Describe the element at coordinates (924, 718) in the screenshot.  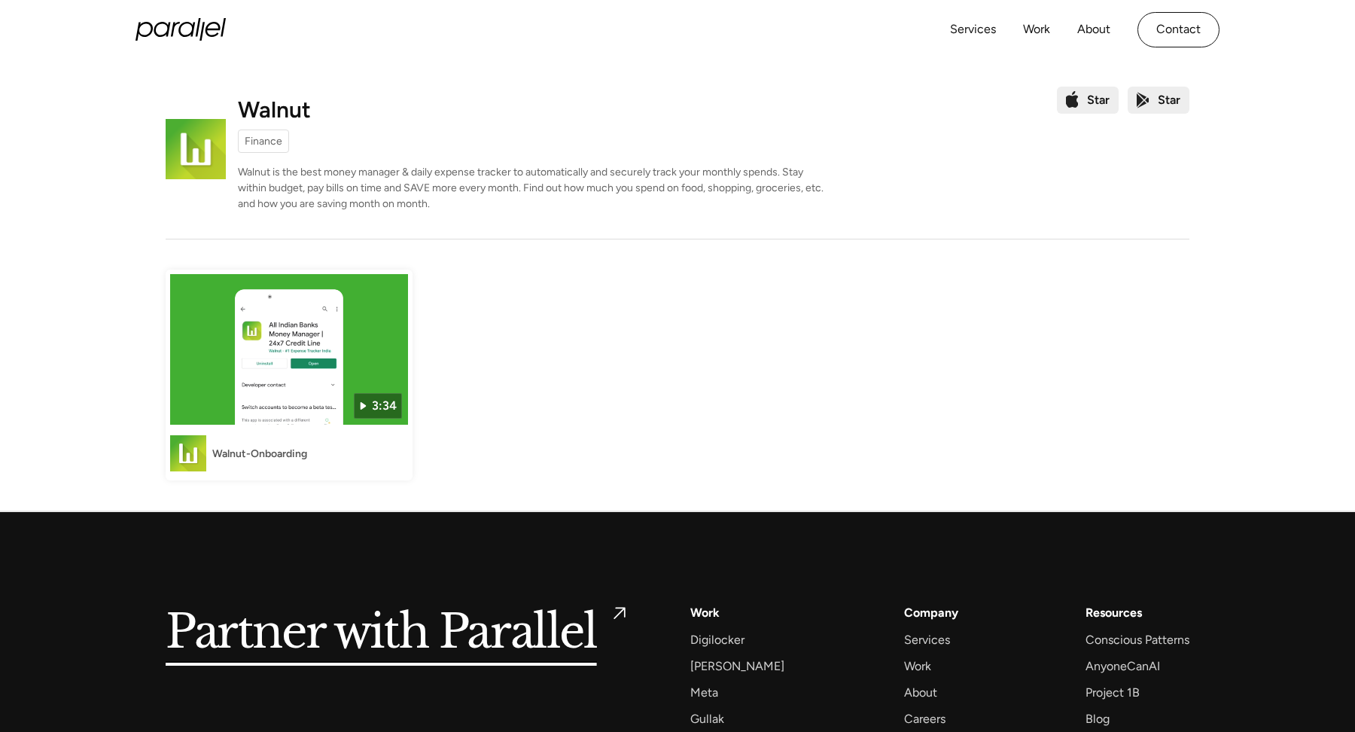
I see `div: Careers` at that location.